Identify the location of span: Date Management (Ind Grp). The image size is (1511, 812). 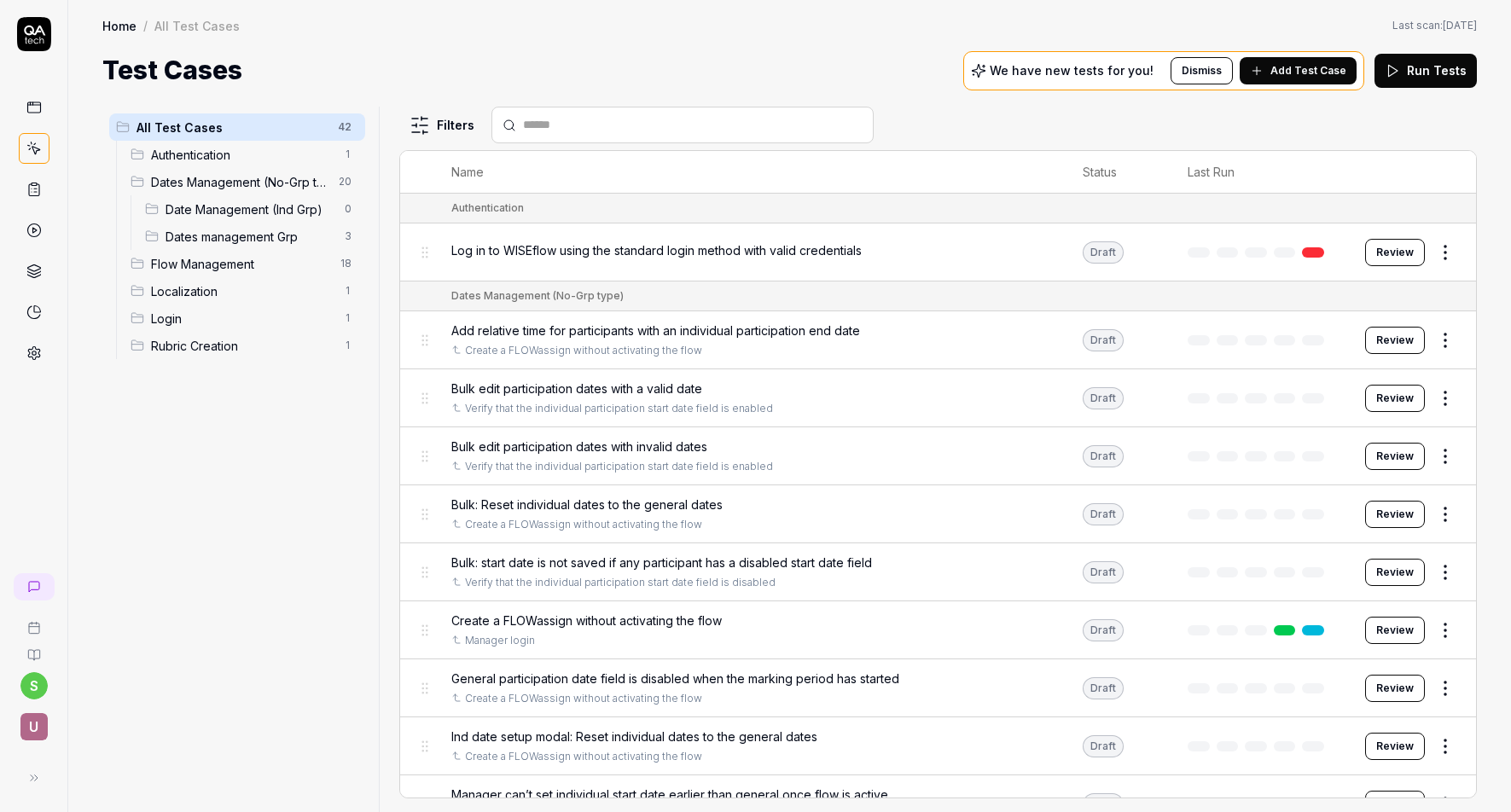
(250, 209).